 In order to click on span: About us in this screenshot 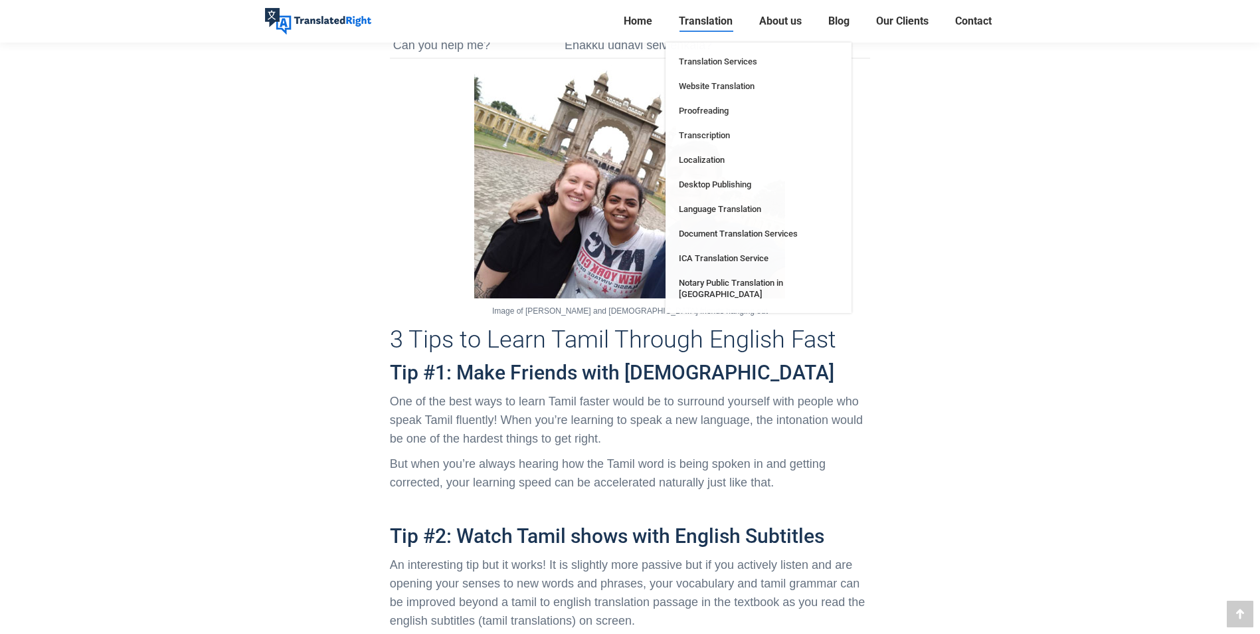, I will do `click(781, 21)`.